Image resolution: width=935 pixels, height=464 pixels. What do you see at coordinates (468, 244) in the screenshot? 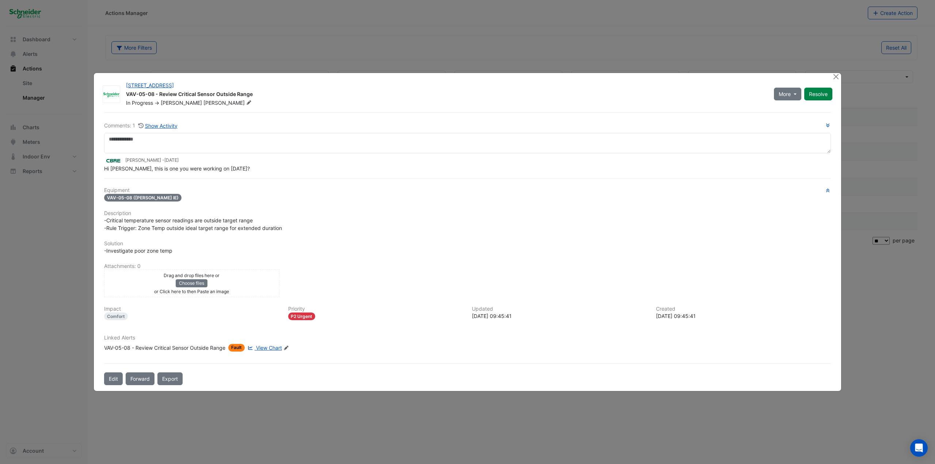
I see `h6: Solution` at bounding box center [468, 244].